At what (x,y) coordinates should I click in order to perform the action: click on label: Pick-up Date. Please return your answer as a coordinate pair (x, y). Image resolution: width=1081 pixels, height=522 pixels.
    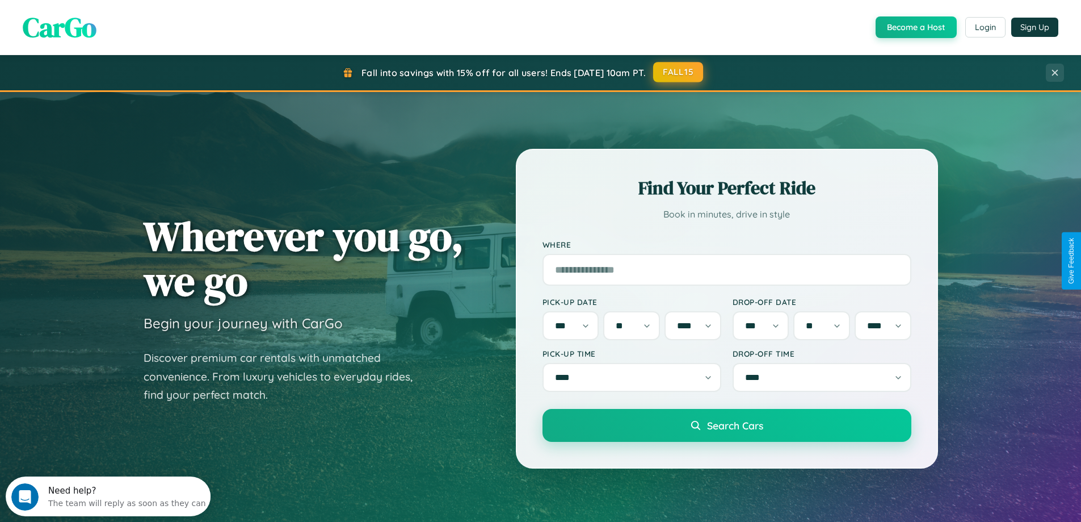
    Looking at the image, I should click on (632, 301).